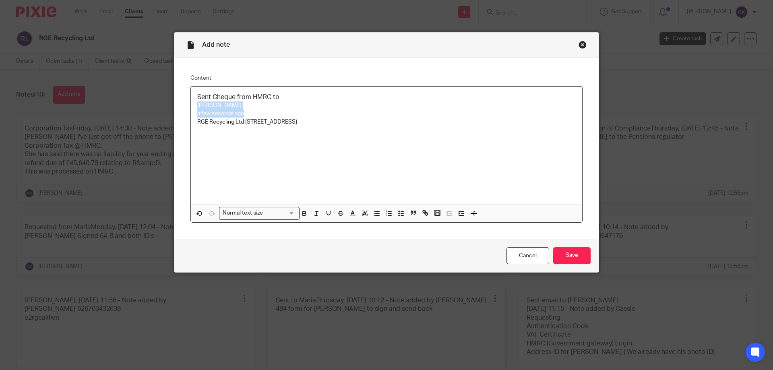  I want to click on div: Close this dialog window, so click(583, 45).